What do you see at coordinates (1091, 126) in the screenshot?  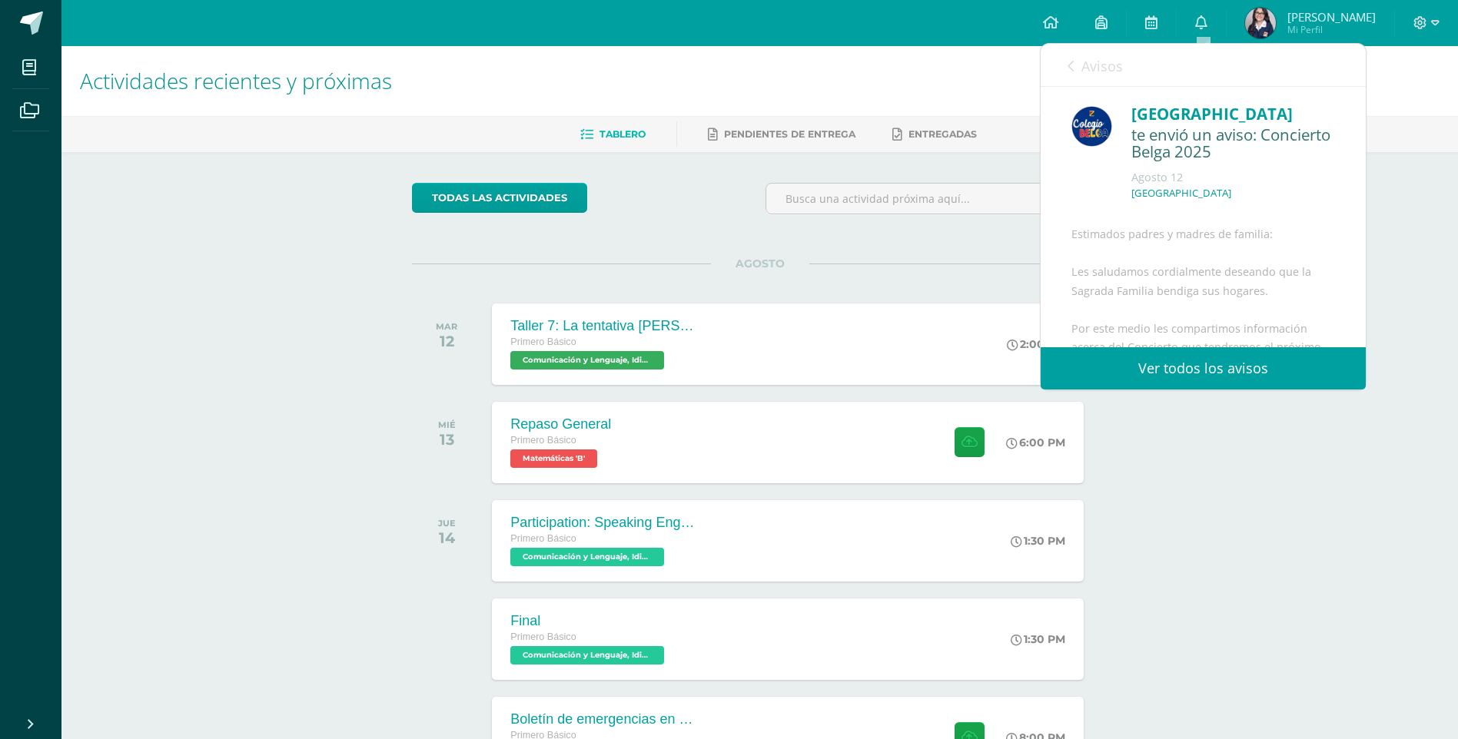 I see `img: 919ad801bb7643f6f997765cf4083301.png` at bounding box center [1091, 126].